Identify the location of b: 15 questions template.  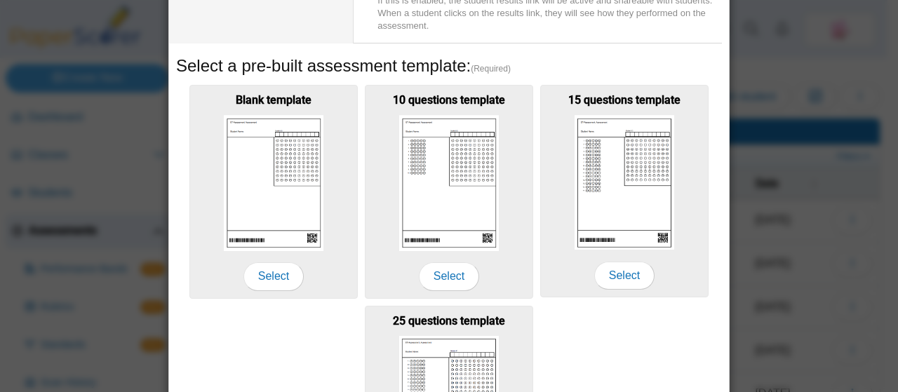
(624, 100).